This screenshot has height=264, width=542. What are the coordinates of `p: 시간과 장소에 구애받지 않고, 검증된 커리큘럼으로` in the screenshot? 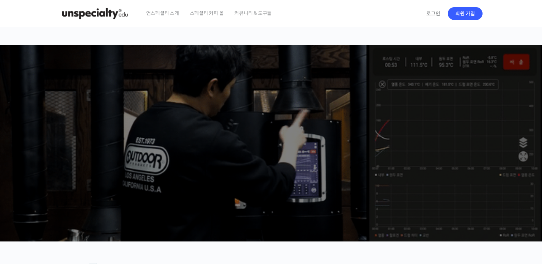 It's located at (271, 154).